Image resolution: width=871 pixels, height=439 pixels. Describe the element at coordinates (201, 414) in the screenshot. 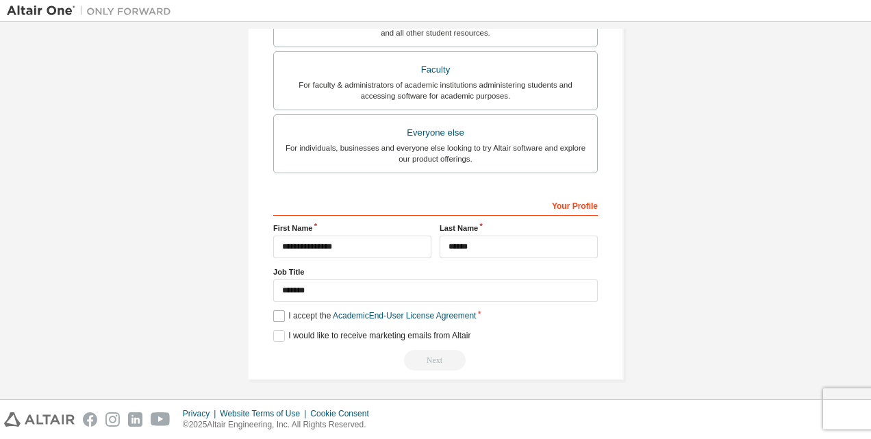

I see `div: Privacy` at that location.